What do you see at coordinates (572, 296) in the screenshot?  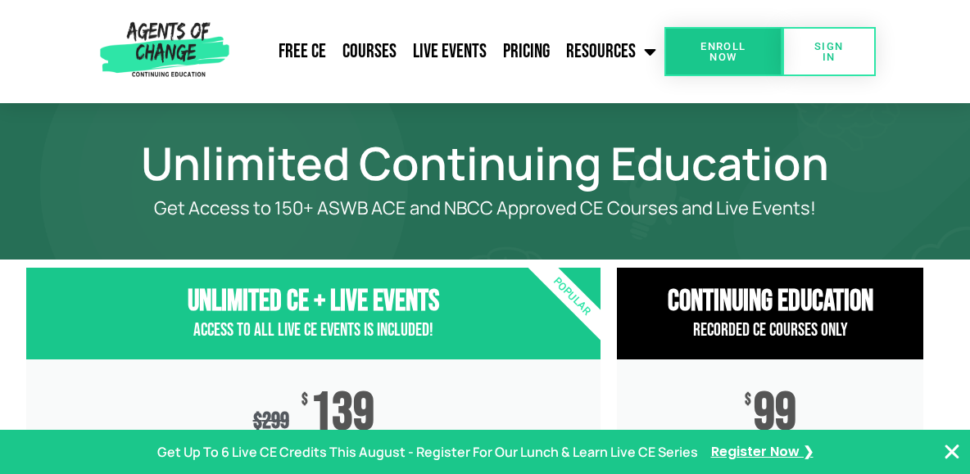 I see `div: Popular` at bounding box center [572, 296].